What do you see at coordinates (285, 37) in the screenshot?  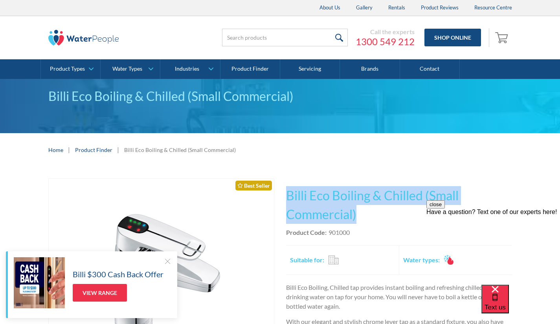 I see `input: Search products` at bounding box center [285, 37].